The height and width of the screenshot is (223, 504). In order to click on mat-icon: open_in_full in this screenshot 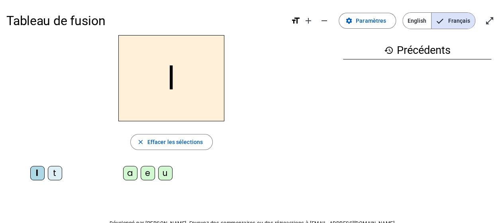, I will do `click(490, 21)`.